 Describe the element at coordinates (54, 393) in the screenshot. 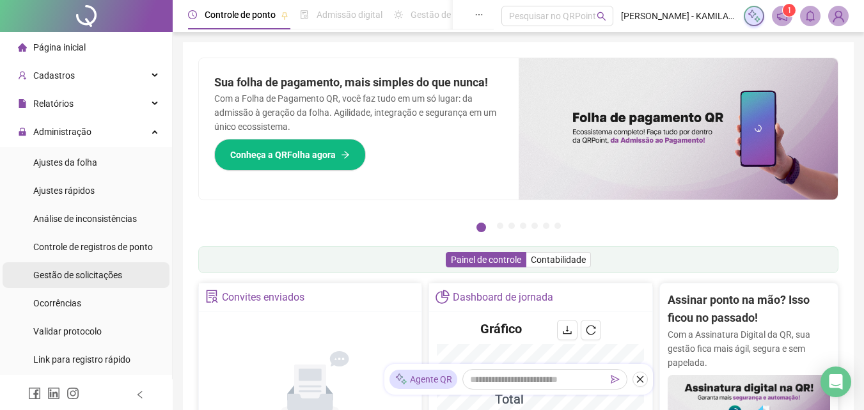

I see `span: linkedin` at that location.